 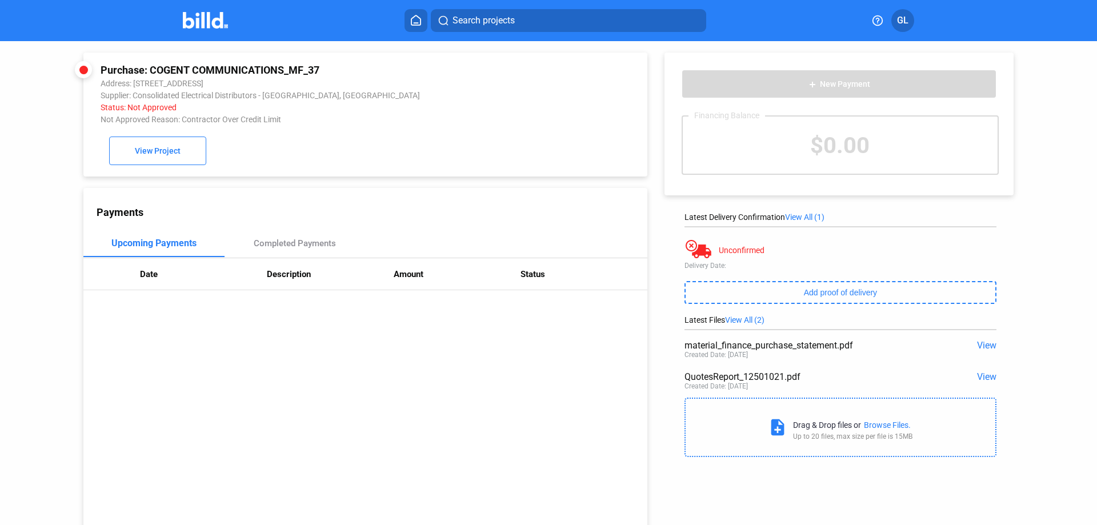 What do you see at coordinates (841, 293) in the screenshot?
I see `button: Add proof of delivery` at bounding box center [841, 293].